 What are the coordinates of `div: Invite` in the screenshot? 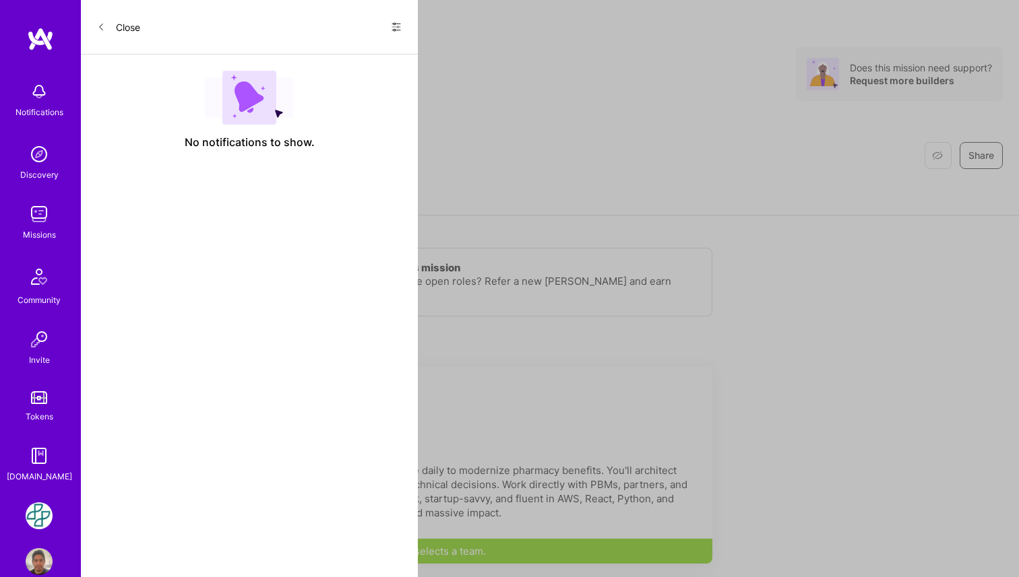 It's located at (39, 360).